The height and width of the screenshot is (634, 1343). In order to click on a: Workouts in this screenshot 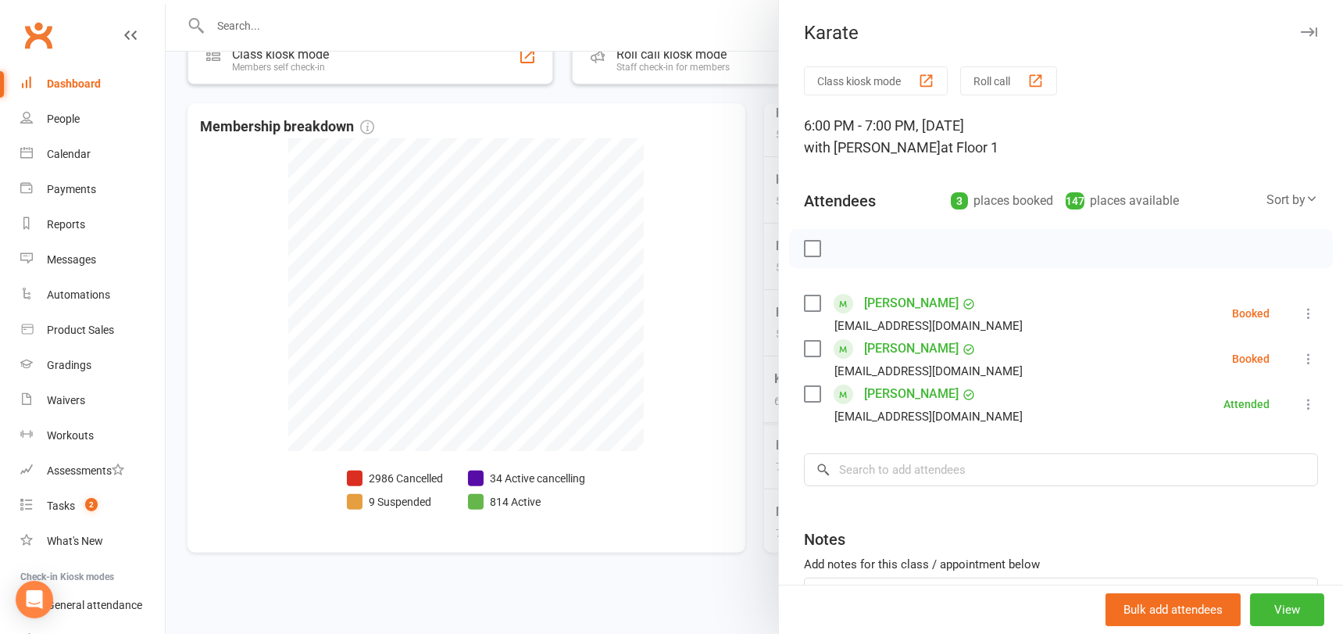, I will do `click(92, 435)`.